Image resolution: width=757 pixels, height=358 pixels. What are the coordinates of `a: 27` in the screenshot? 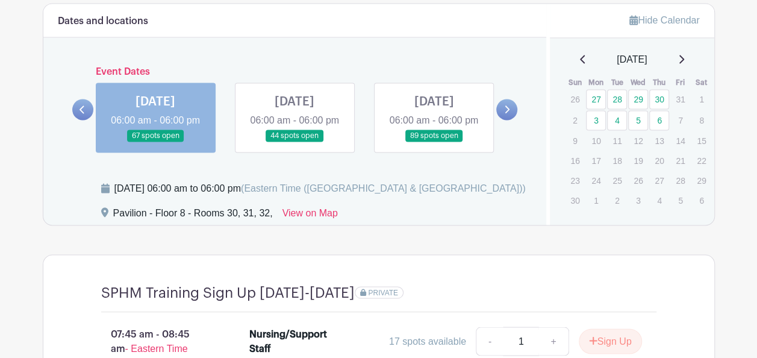 It's located at (595, 99).